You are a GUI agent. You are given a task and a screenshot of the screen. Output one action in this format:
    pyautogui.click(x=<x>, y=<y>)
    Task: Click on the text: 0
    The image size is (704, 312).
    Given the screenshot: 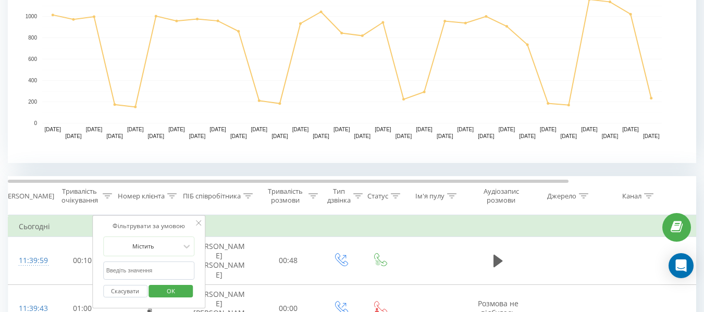 What is the action you would take?
    pyautogui.click(x=35, y=123)
    